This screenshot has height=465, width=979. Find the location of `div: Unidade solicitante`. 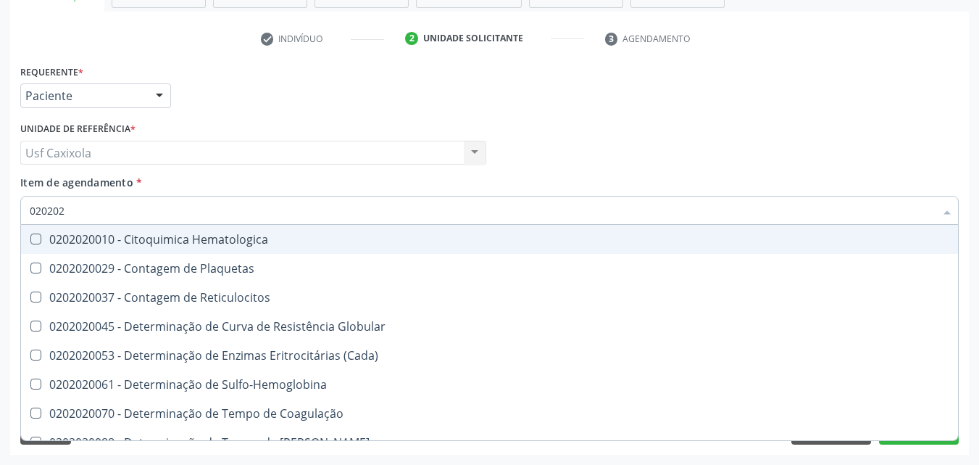

div: Unidade solicitante is located at coordinates (473, 38).